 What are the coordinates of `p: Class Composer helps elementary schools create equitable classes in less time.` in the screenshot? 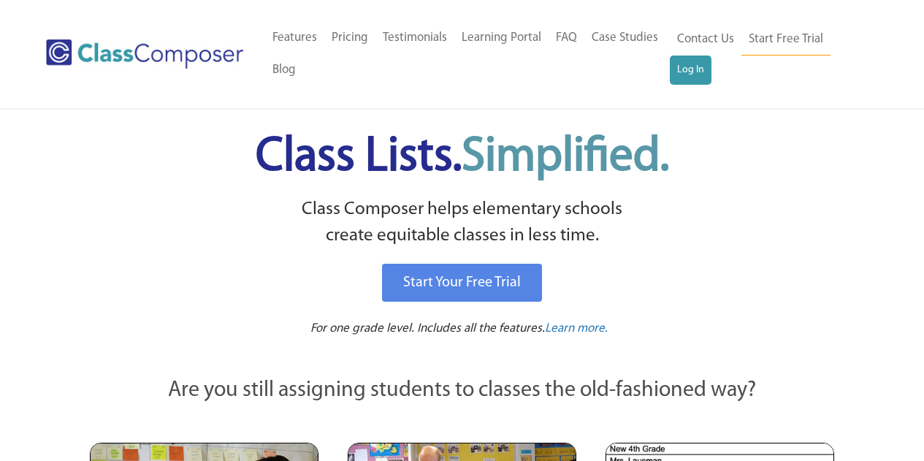 It's located at (462, 223).